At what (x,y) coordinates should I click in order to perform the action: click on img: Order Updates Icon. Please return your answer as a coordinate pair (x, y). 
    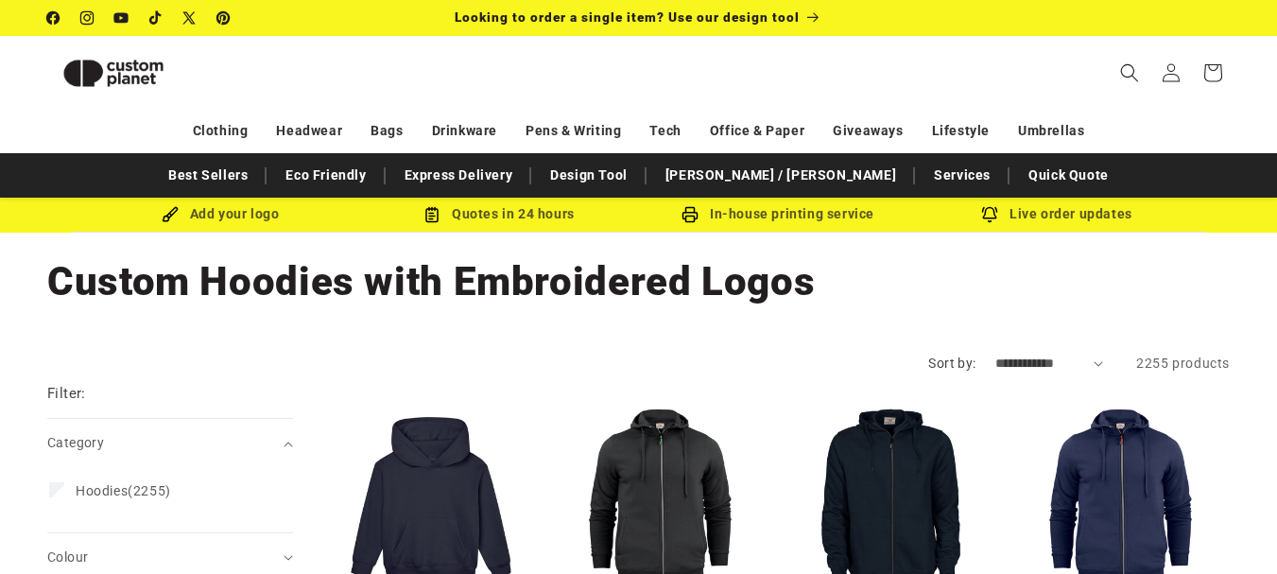
    Looking at the image, I should click on (432, 215).